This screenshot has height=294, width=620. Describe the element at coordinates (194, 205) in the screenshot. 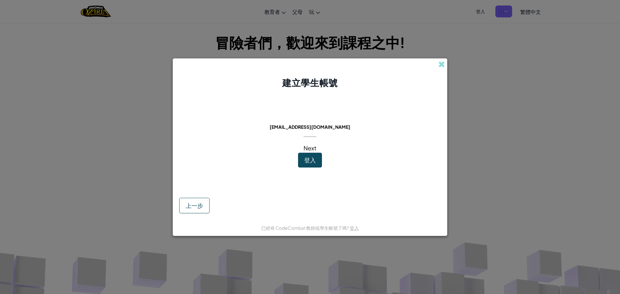

I see `span: 上一步` at that location.